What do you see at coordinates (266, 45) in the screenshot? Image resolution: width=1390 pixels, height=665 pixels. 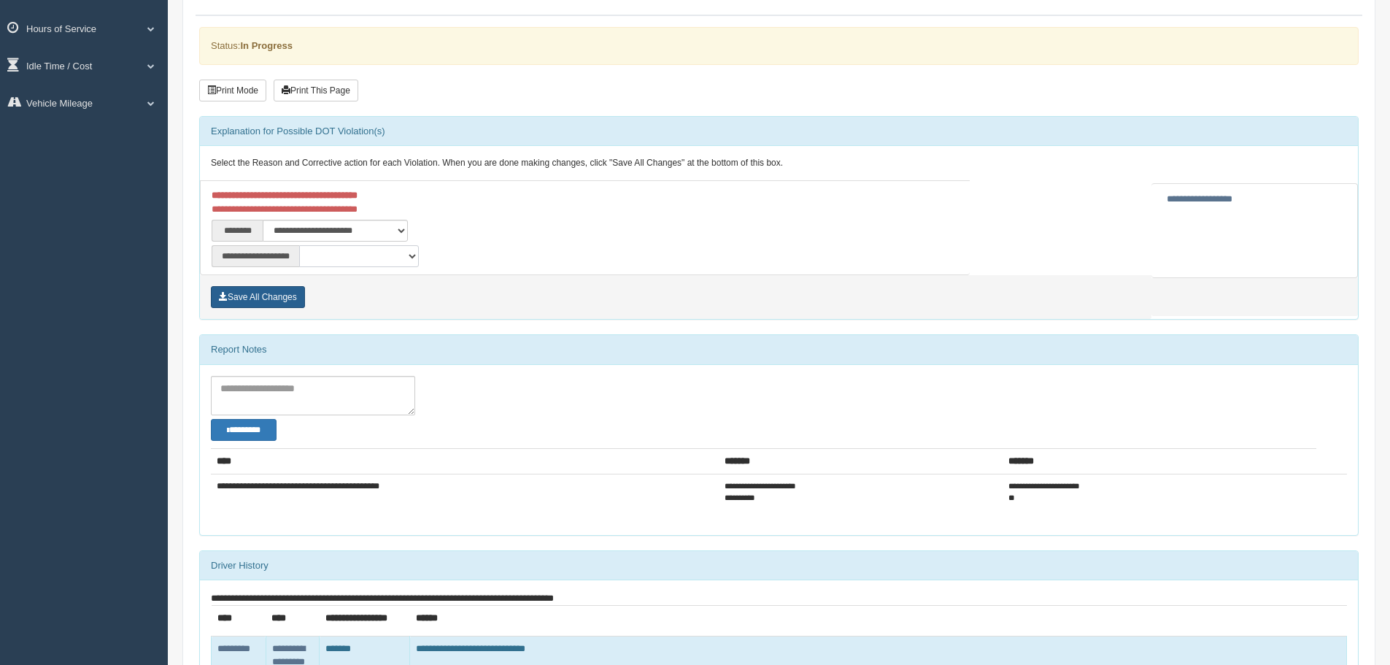 I see `strong: In Progress` at bounding box center [266, 45].